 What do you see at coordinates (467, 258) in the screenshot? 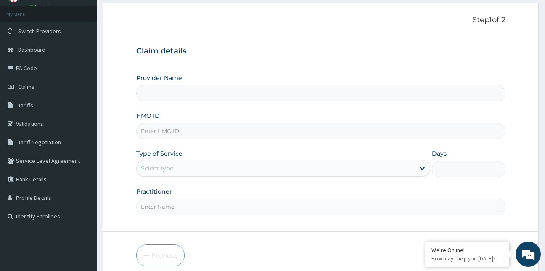
I see `p: How may I help you today?` at bounding box center [467, 258].